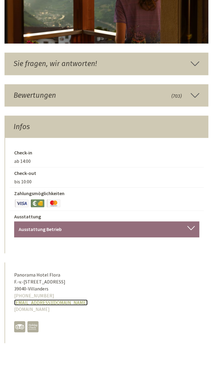  I want to click on div: ab 14:00, so click(107, 161).